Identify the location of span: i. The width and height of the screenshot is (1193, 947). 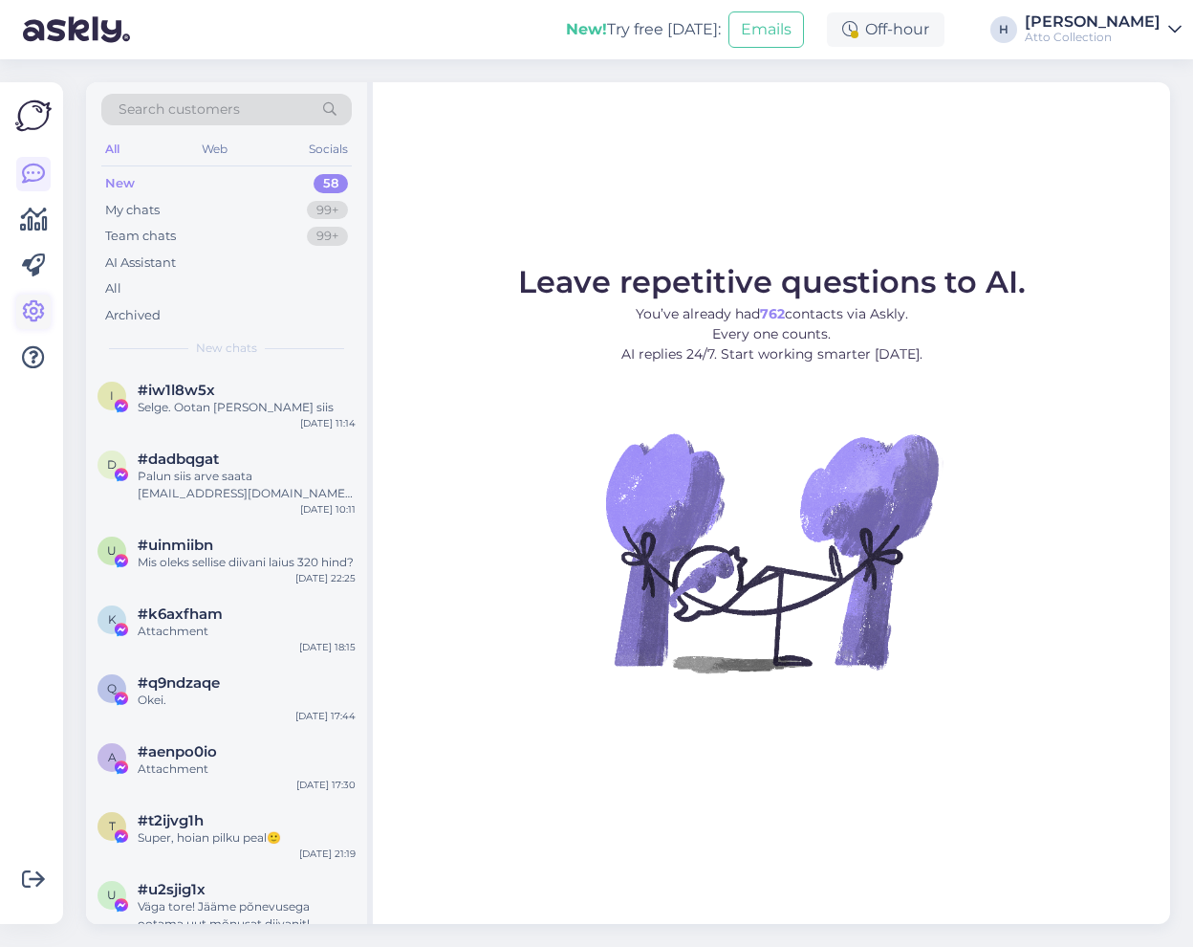
(112, 395).